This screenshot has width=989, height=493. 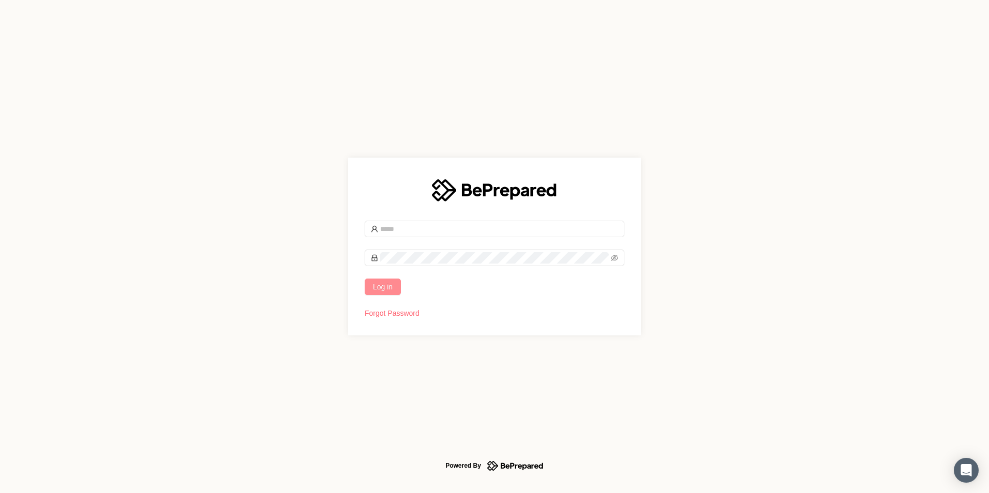 I want to click on div: Powered By, so click(x=463, y=466).